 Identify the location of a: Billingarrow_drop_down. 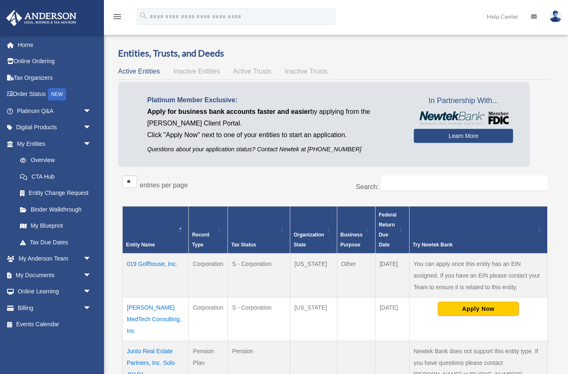
(55, 308).